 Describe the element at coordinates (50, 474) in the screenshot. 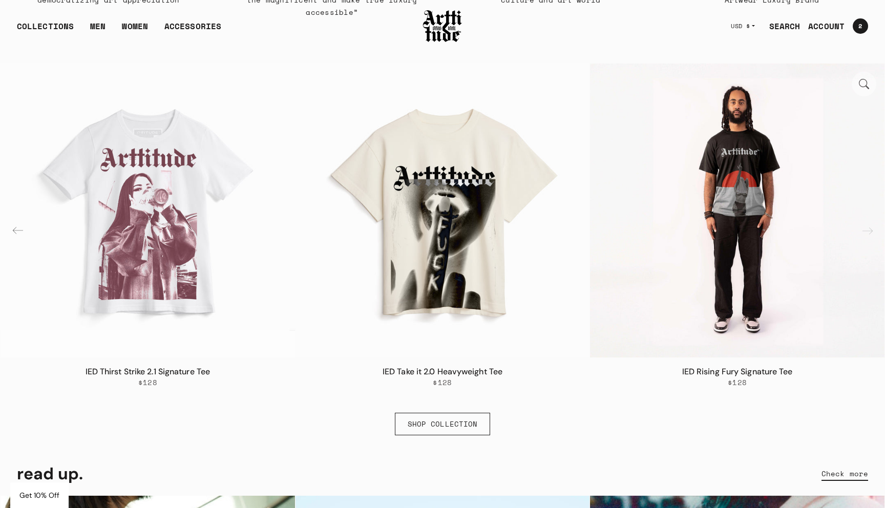

I see `h2: read up.` at that location.